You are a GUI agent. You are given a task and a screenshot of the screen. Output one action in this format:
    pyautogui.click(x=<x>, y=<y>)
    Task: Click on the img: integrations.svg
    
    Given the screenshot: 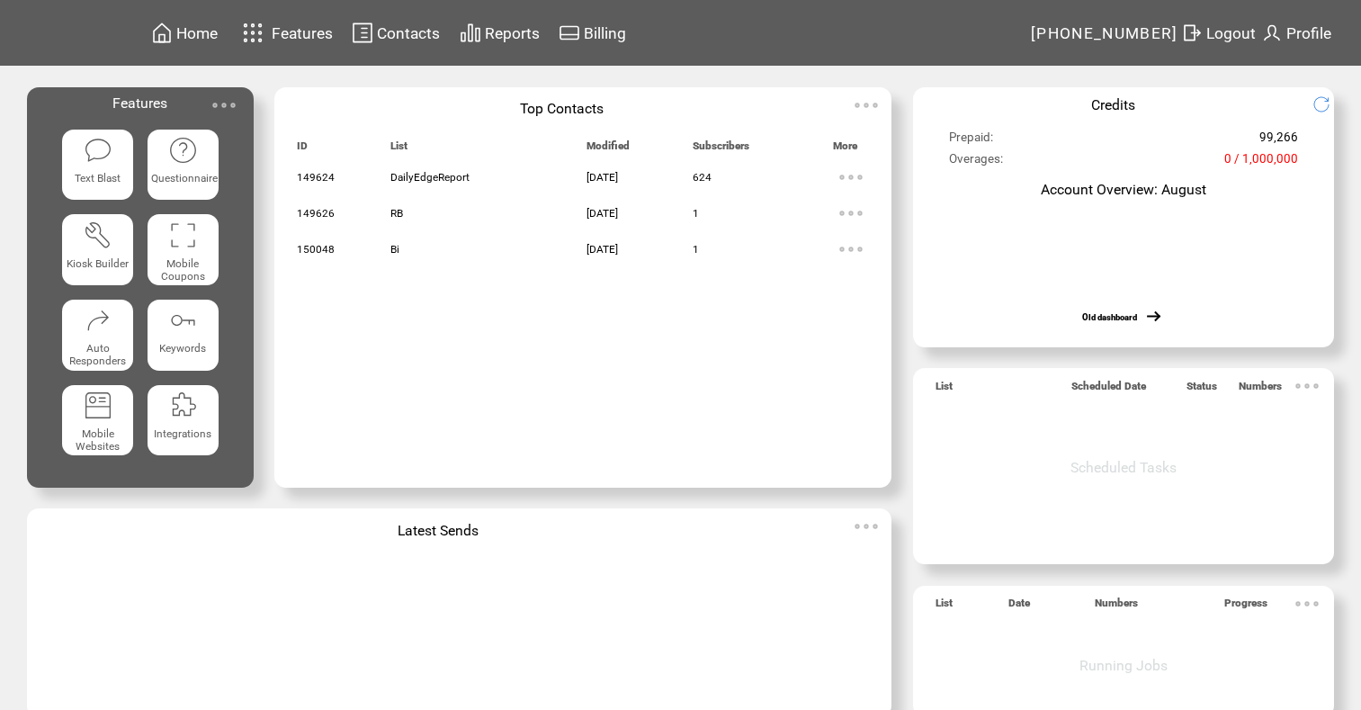 What is the action you would take?
    pyautogui.click(x=183, y=405)
    